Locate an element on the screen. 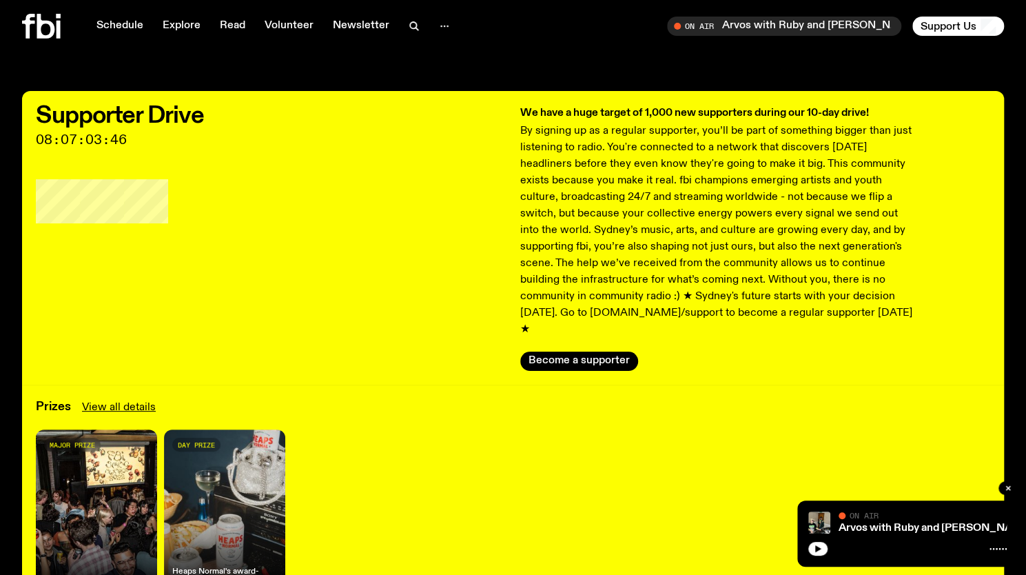 The height and width of the screenshot is (575, 1026). h3: Prizes is located at coordinates (53, 407).